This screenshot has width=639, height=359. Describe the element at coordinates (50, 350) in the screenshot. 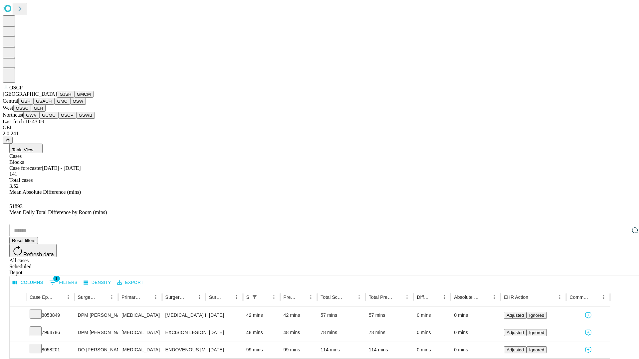

I see `div: 8058201` at that location.